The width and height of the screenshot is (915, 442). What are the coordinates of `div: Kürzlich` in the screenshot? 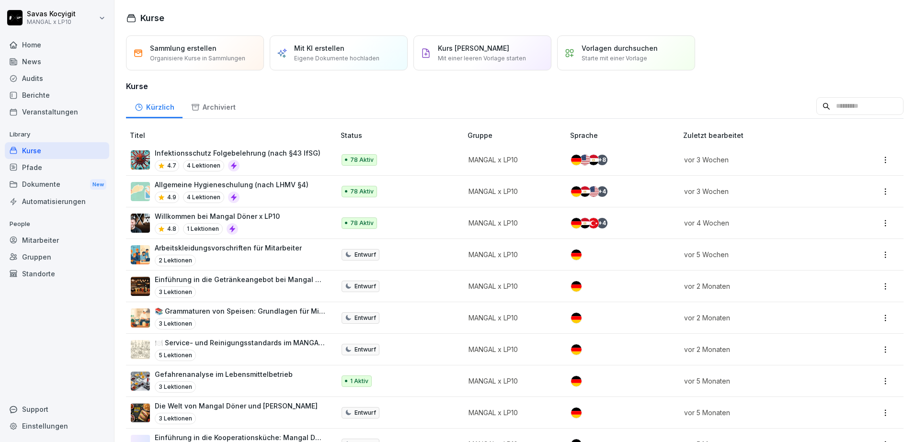 It's located at (154, 106).